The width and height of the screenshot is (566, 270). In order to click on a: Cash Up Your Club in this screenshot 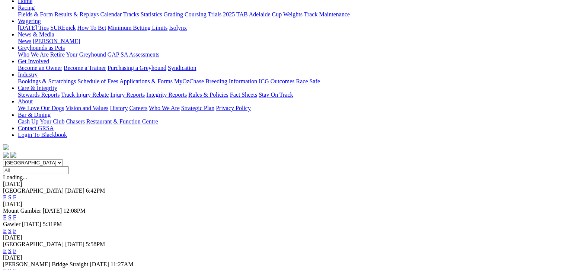, I will do `click(41, 121)`.